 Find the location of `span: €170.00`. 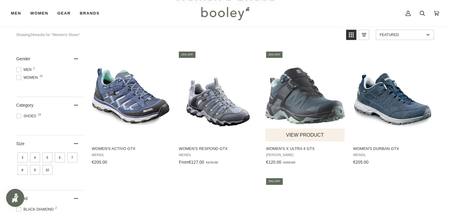

span: €170.00 is located at coordinates (212, 162).